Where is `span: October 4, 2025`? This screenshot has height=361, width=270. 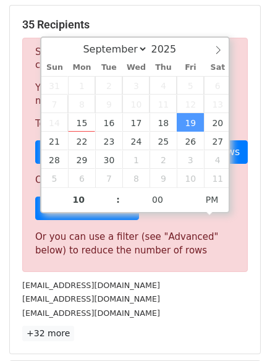
span: October 4, 2025 is located at coordinates (217, 159).